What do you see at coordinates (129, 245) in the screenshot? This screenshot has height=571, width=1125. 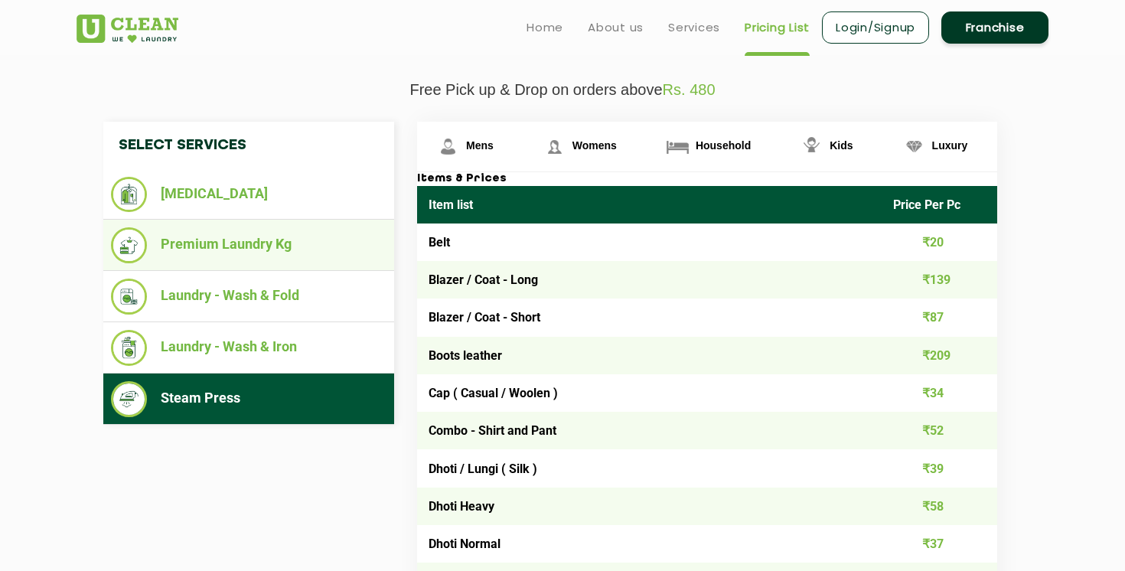 I see `img: Premium Laundry Kg` at bounding box center [129, 245].